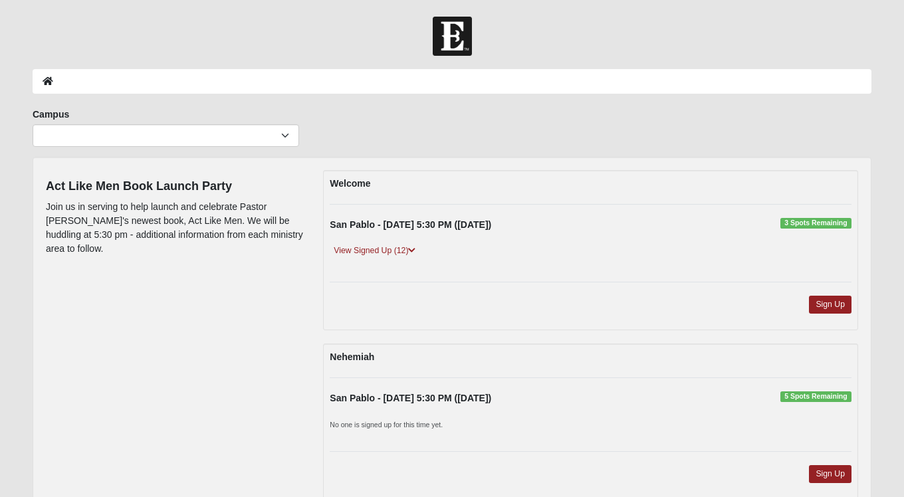  I want to click on span: 3 Spots Remaining, so click(816, 223).